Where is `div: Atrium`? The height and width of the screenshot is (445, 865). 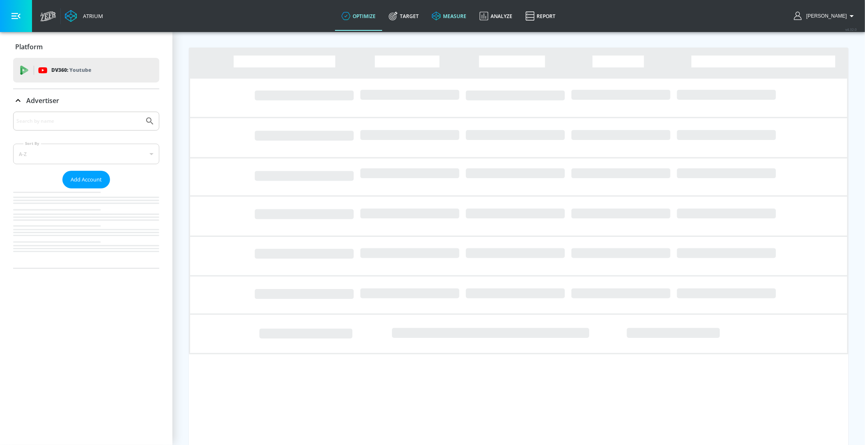 div: Atrium is located at coordinates (91, 16).